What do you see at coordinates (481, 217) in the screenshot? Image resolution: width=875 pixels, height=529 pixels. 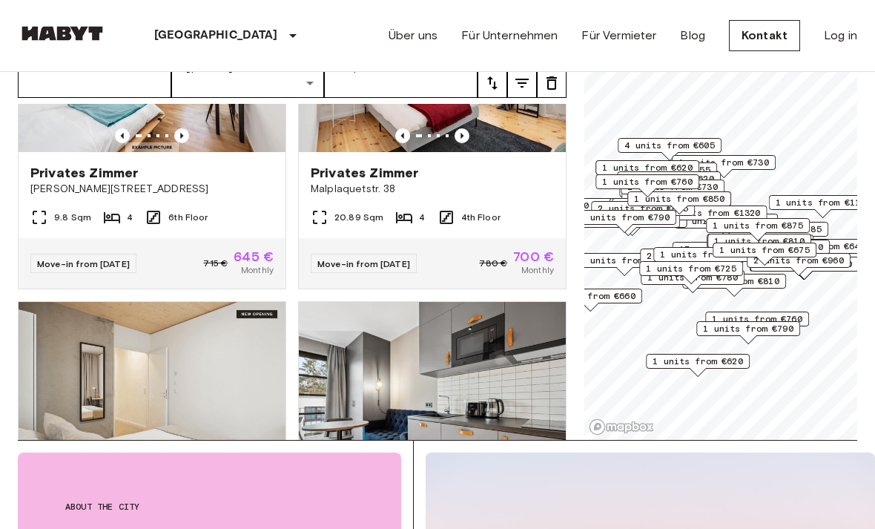 I see `span: 4th Floor` at bounding box center [481, 217].